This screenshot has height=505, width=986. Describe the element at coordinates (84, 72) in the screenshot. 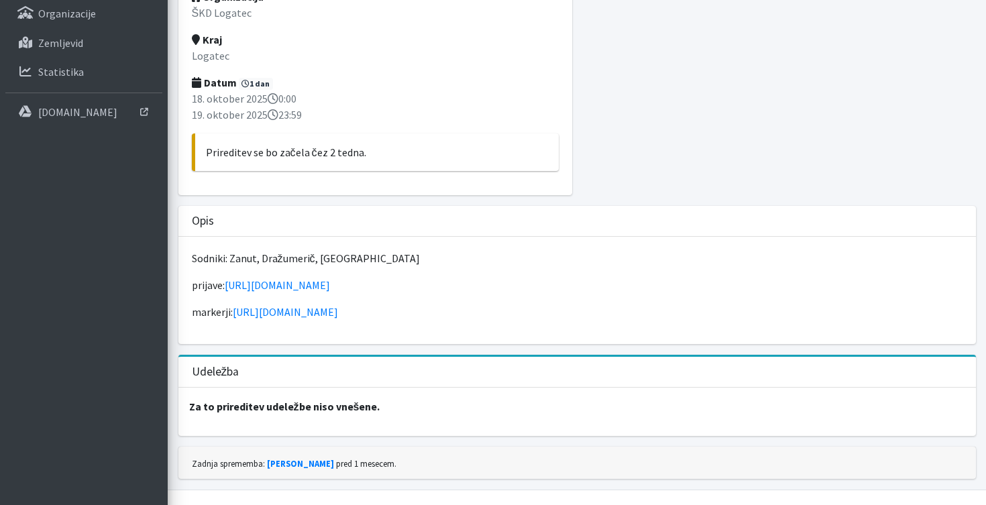

I see `a: Statistika` at that location.